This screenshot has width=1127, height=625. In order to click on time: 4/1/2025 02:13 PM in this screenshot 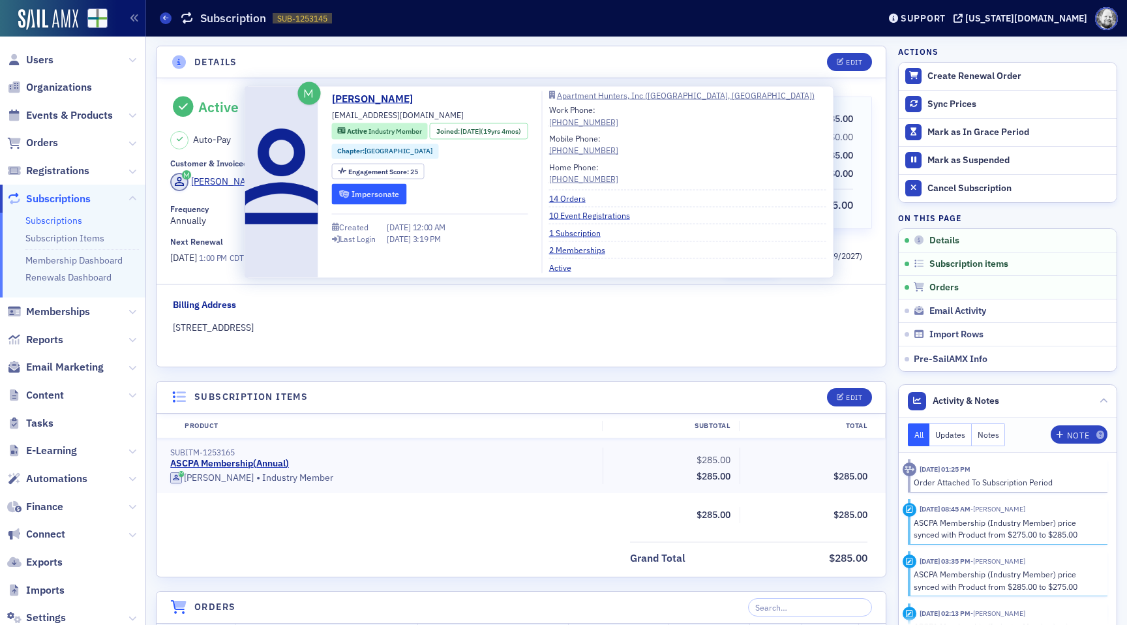, I will do `click(945, 613)`.